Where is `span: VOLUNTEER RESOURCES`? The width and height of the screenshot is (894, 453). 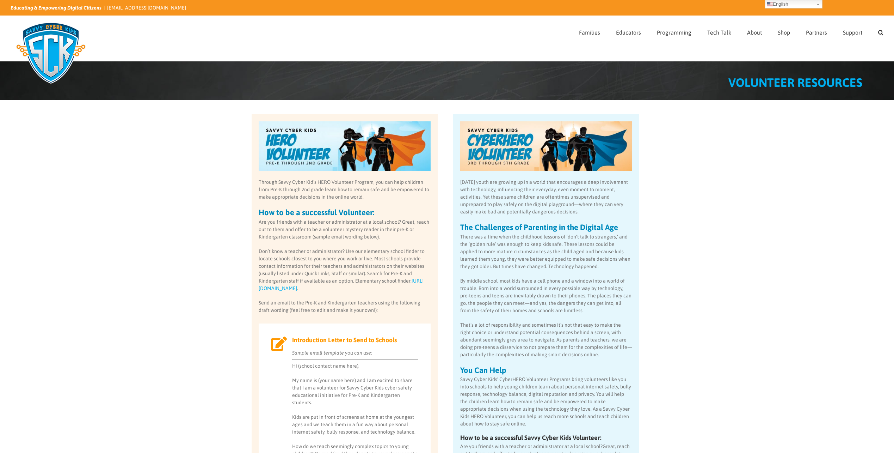 span: VOLUNTEER RESOURCES is located at coordinates (796, 82).